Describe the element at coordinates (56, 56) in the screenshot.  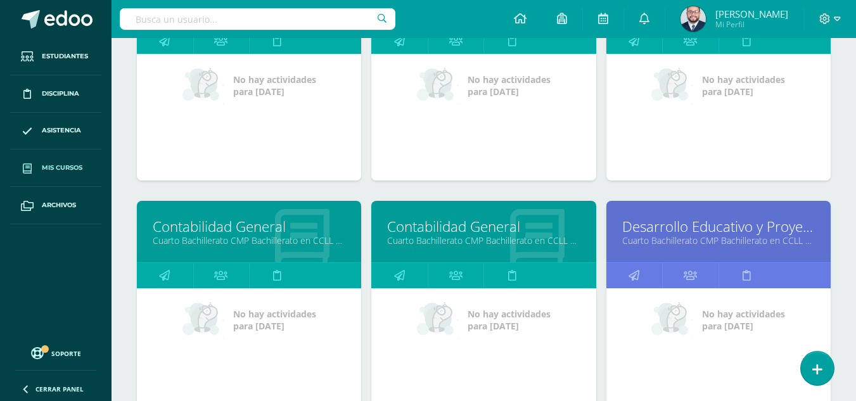
I see `a: Estudiantes` at that location.